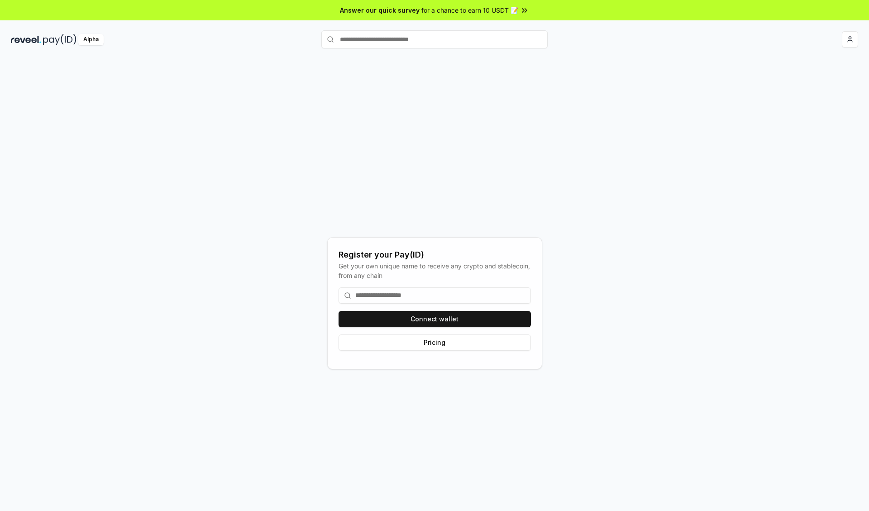 This screenshot has width=869, height=511. What do you see at coordinates (434, 343) in the screenshot?
I see `button: Pricing` at bounding box center [434, 343].